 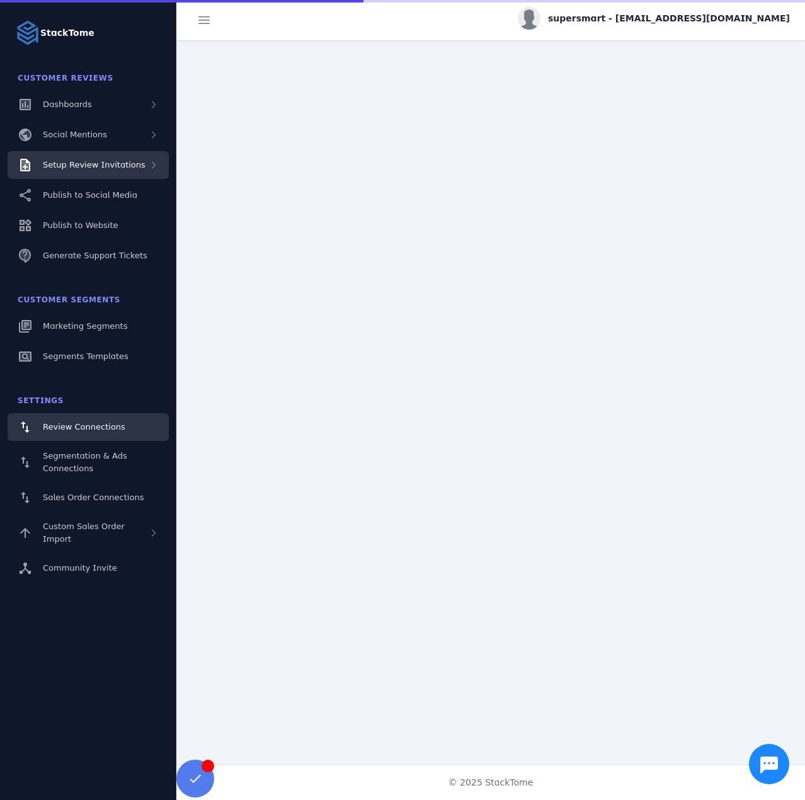 What do you see at coordinates (88, 498) in the screenshot?
I see `a: Sales Order Connections` at bounding box center [88, 498].